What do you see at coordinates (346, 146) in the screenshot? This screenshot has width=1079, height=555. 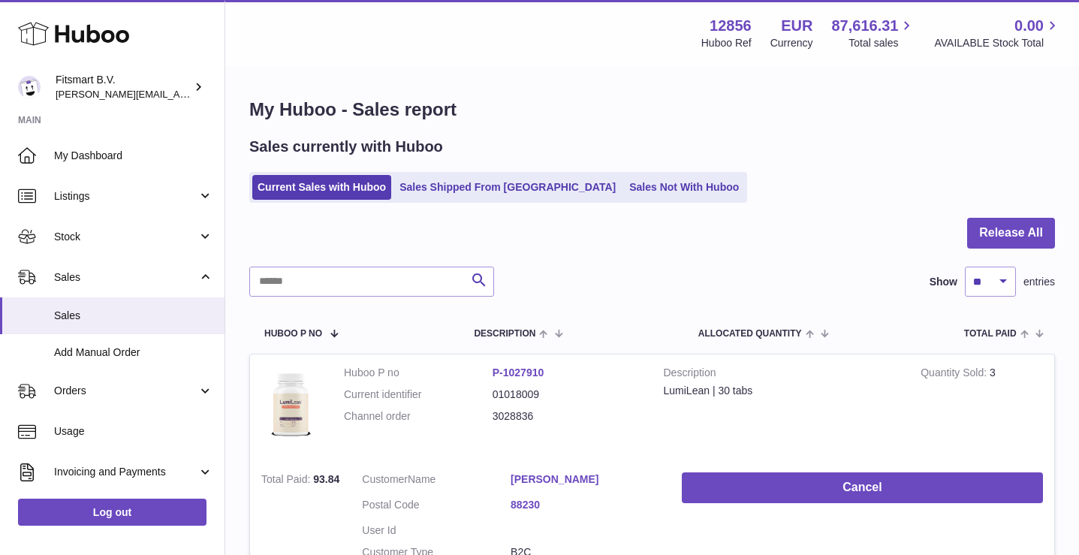 I see `h2: Sales currently with Huboo` at bounding box center [346, 146].